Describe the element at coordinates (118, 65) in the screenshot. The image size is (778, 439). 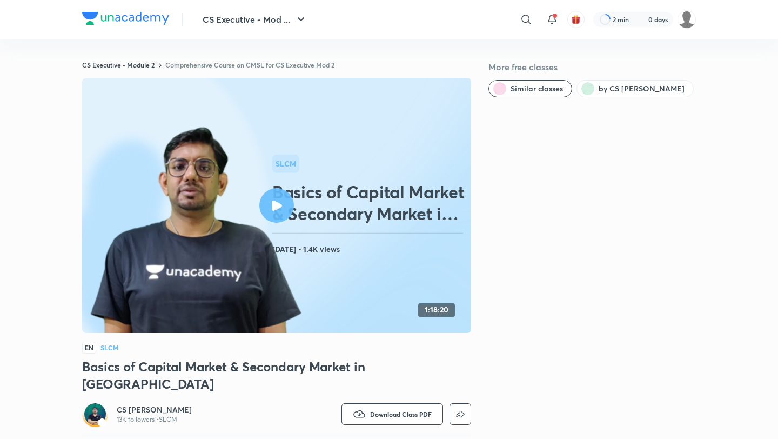
I see `a: CS Executive - Module 2` at that location.